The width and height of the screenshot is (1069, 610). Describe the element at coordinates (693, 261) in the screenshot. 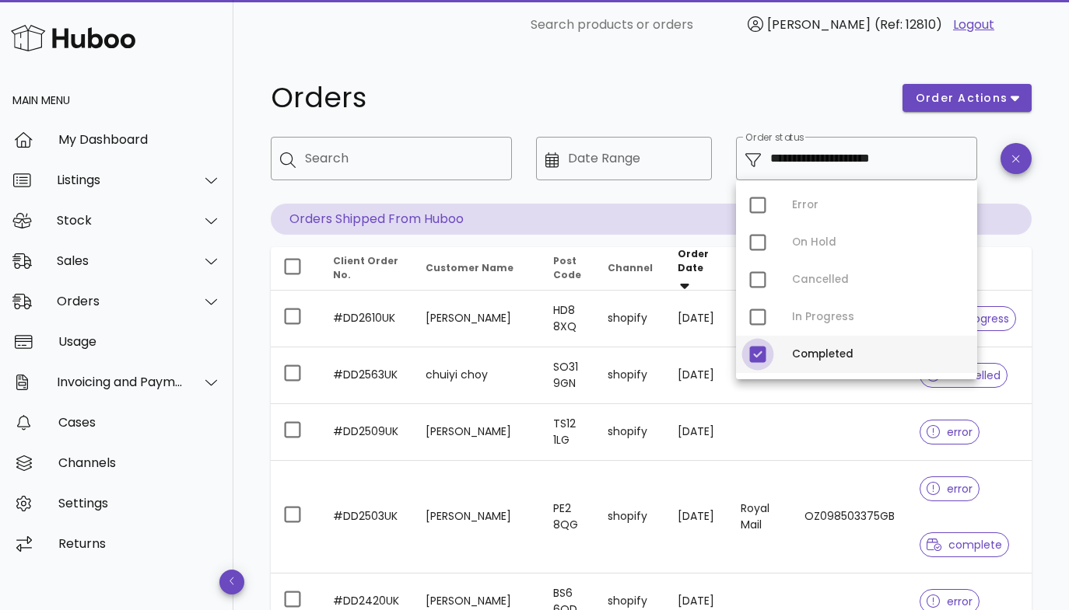

I see `span: Order Date` at that location.